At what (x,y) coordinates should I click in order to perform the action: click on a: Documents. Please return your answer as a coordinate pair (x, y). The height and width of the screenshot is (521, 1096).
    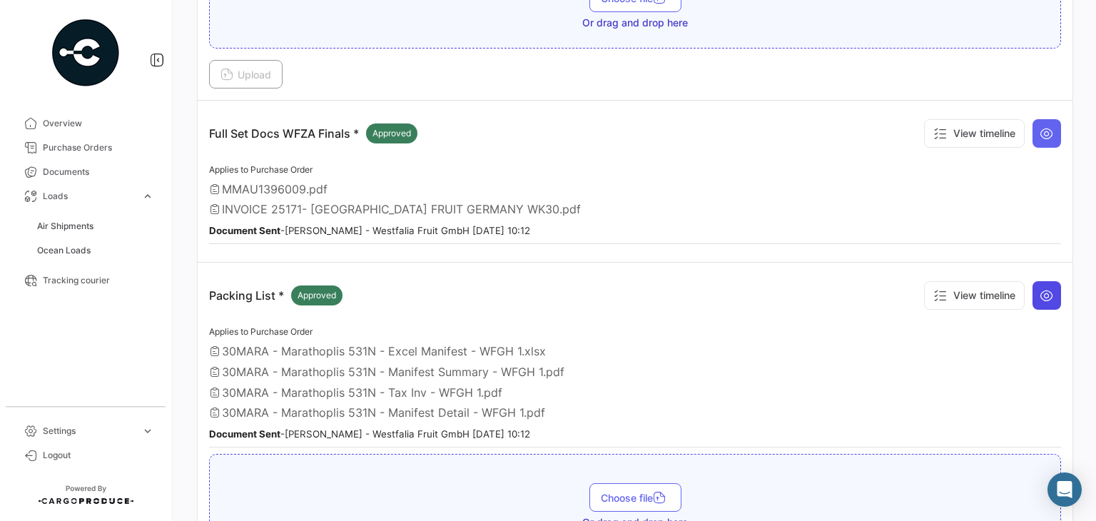
    Looking at the image, I should click on (86, 172).